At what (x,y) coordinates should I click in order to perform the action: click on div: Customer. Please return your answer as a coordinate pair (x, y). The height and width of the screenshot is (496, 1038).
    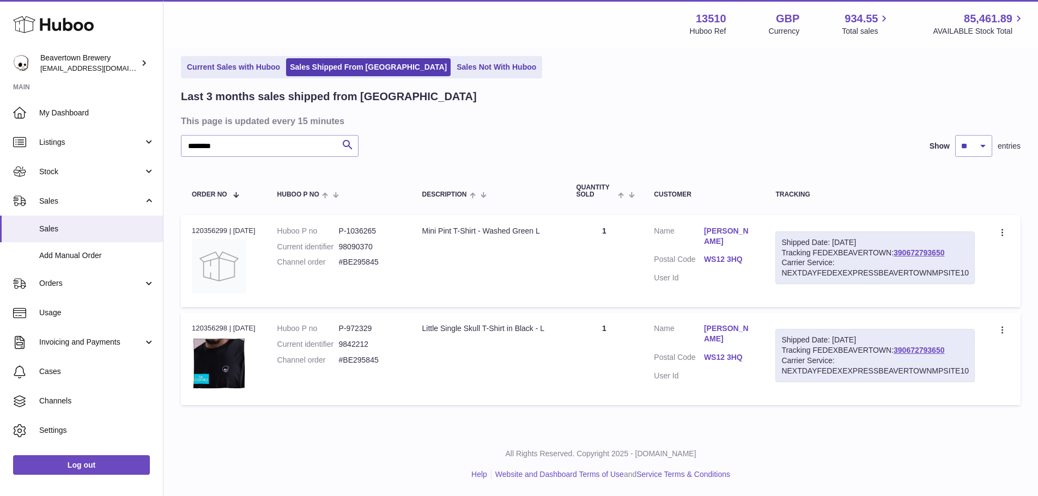
    Looking at the image, I should click on (703, 194).